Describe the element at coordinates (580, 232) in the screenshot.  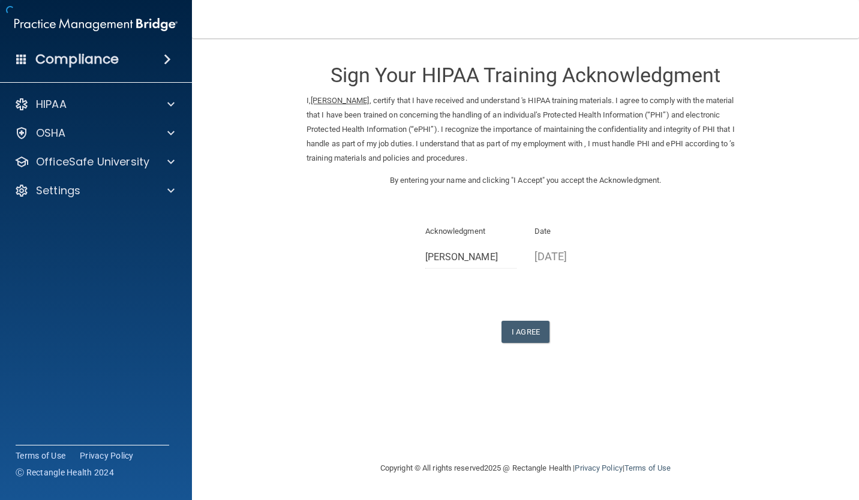
I see `p: Date` at that location.